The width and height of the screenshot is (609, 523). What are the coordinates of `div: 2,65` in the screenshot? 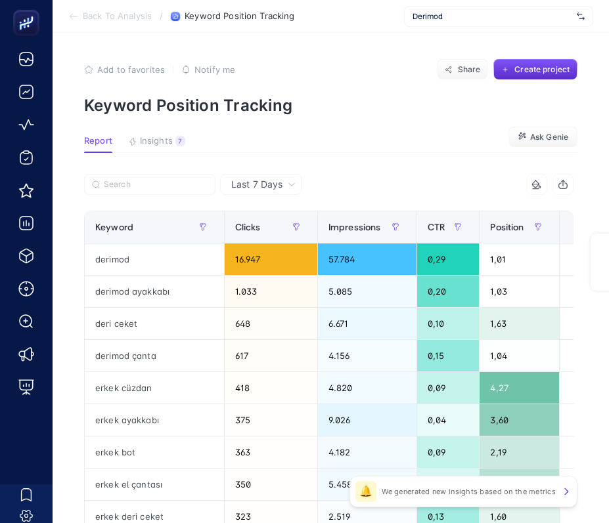 It's located at (519, 485).